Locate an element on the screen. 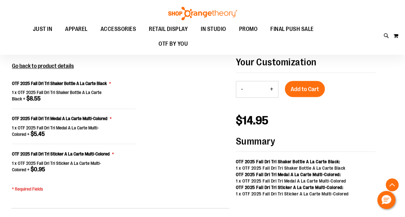  span: APPAREL is located at coordinates (76, 29).